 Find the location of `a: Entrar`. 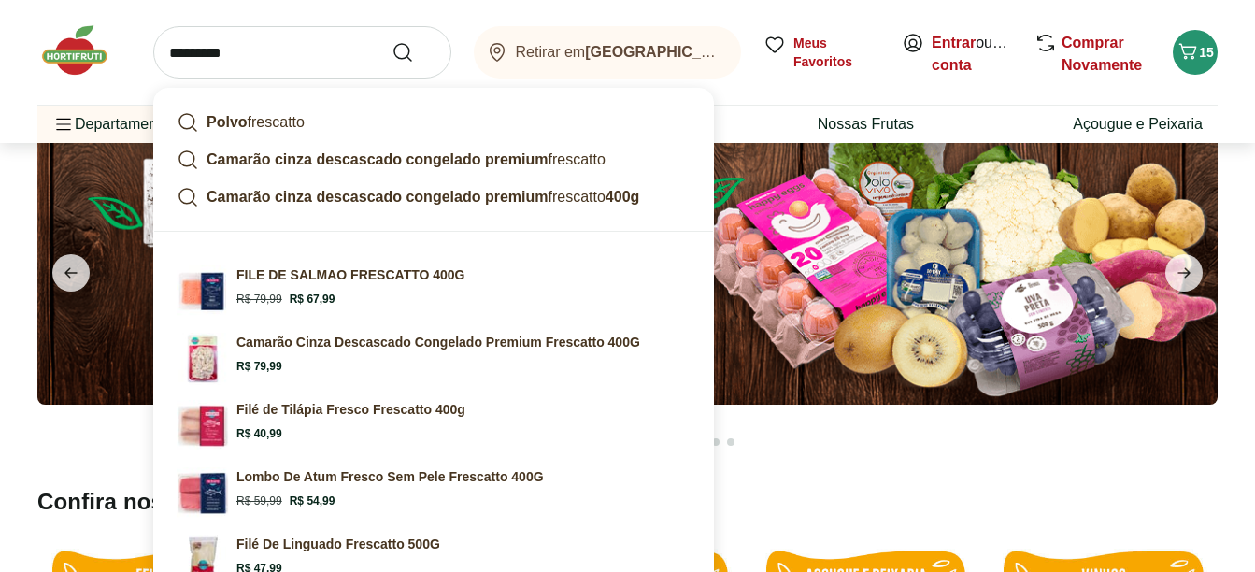

a: Entrar is located at coordinates (953, 42).